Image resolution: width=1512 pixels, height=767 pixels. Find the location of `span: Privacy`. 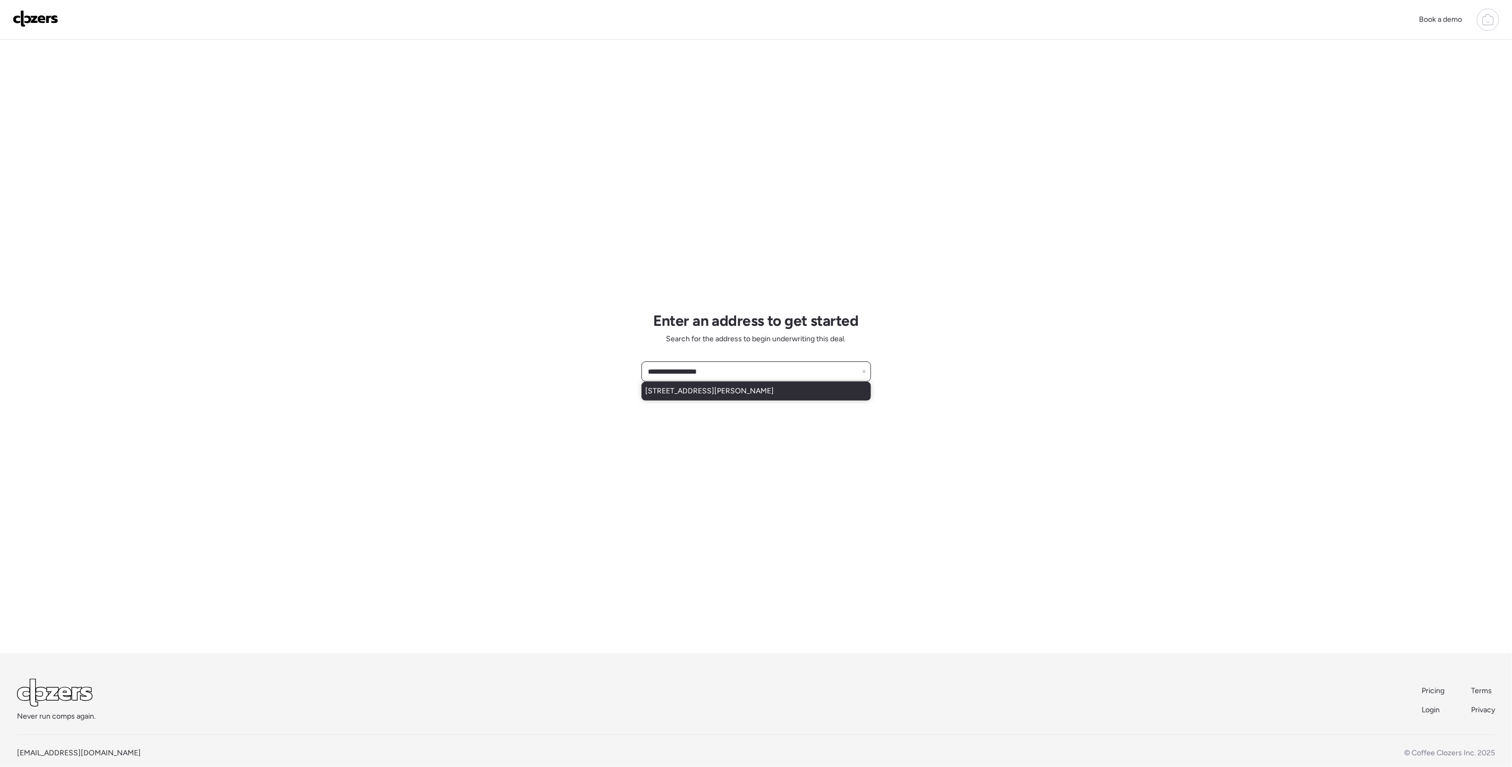

span: Privacy is located at coordinates (1483, 710).